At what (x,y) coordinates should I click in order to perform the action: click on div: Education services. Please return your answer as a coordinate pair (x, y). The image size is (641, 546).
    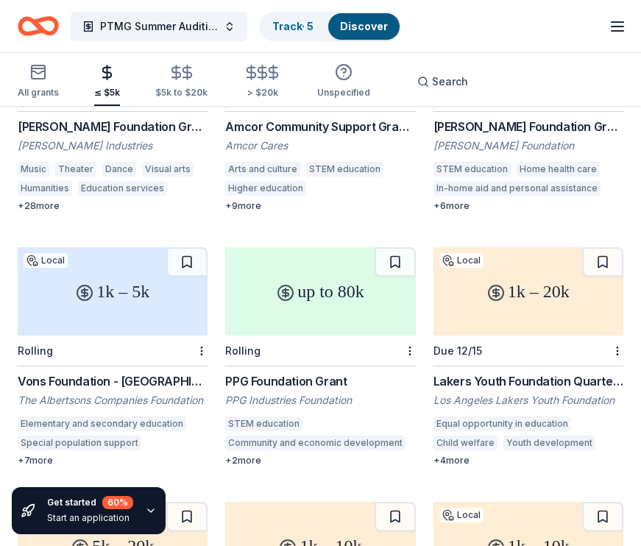
    Looking at the image, I should click on (122, 189).